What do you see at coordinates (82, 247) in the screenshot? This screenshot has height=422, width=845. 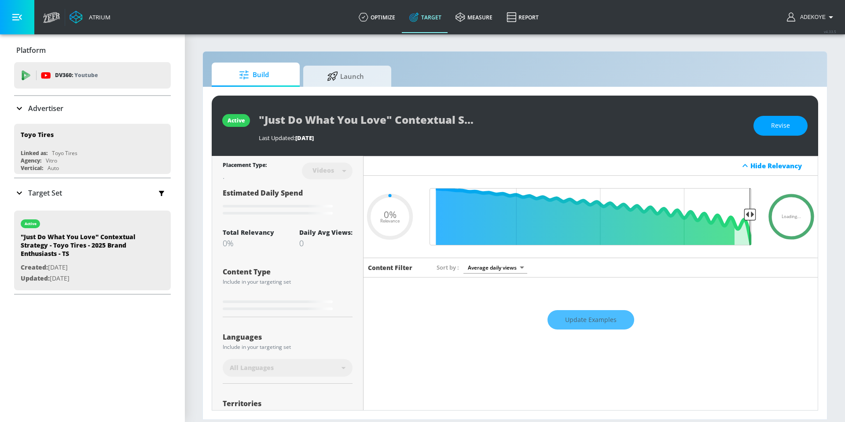 I see `div: "Just Do What You Love" Contextual Strategy - Toyo Tires - 2025 Brand Enthusiasts - TS` at bounding box center [82, 247].